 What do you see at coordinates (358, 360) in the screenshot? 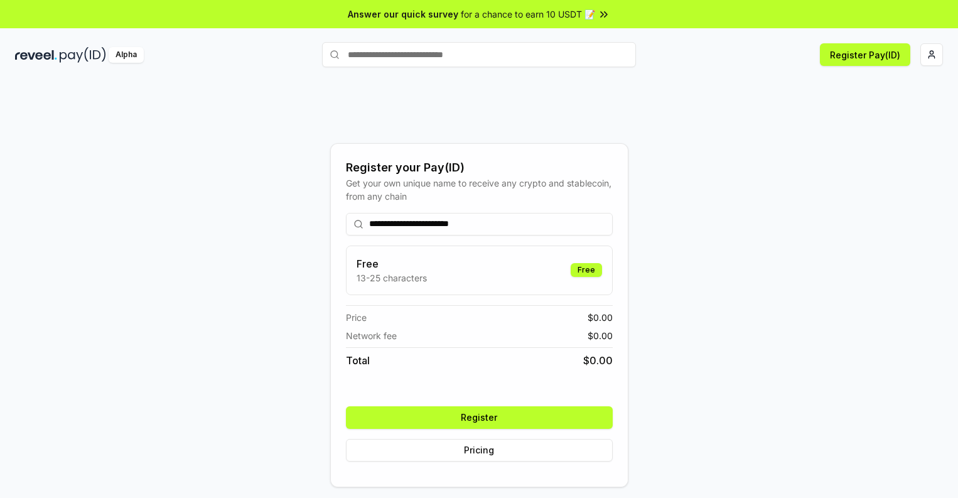
I see `span: Total` at bounding box center [358, 360].